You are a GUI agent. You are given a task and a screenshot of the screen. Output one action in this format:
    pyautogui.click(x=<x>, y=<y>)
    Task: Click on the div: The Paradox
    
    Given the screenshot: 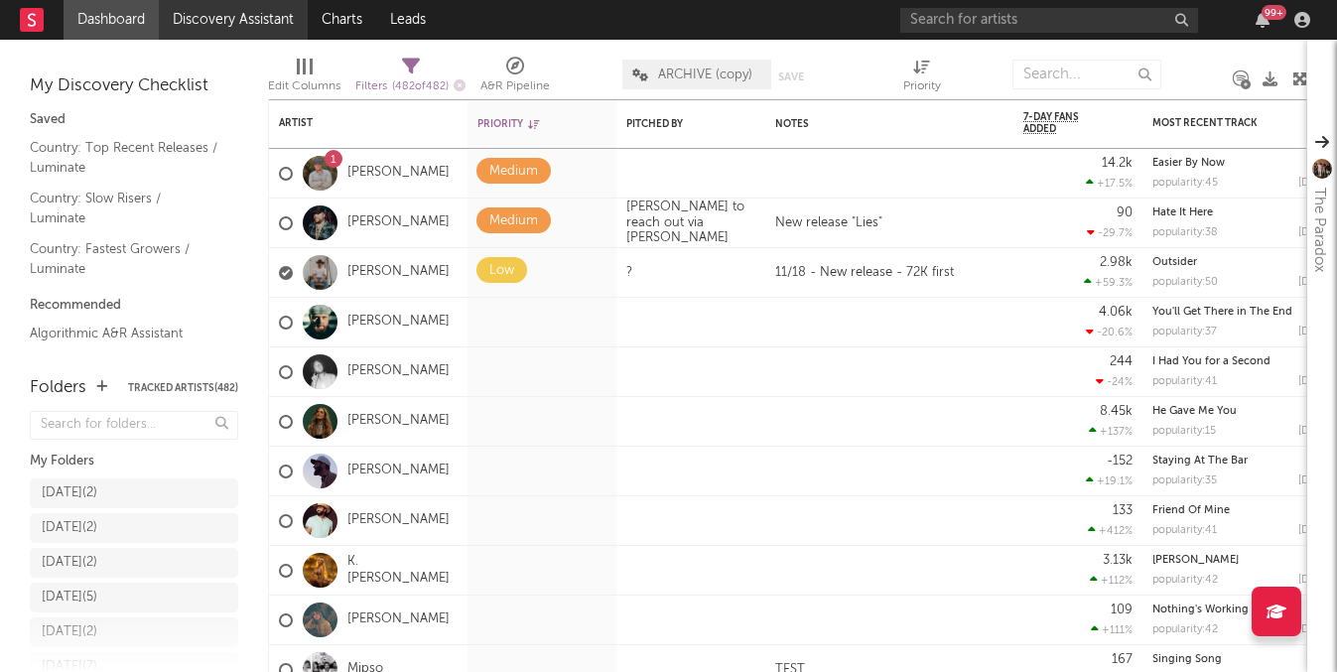 What is the action you would take?
    pyautogui.click(x=1319, y=229)
    